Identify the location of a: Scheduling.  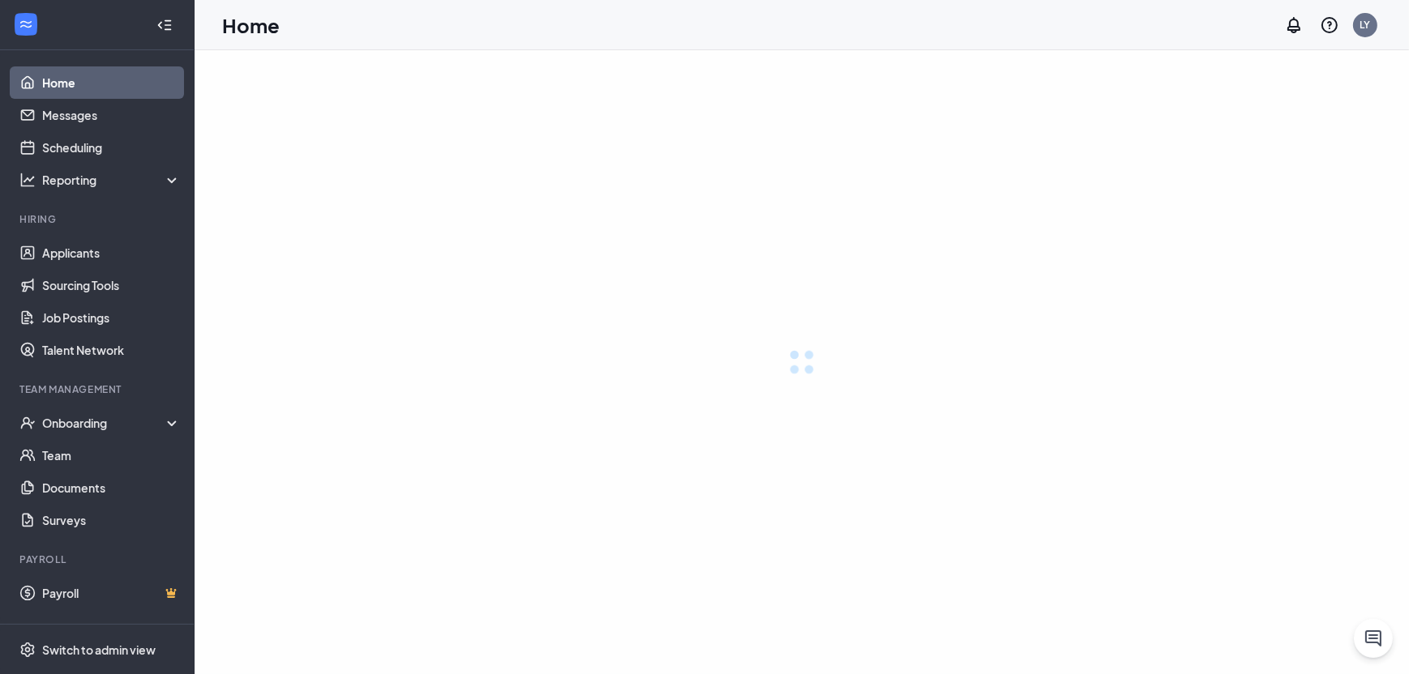
(111, 148).